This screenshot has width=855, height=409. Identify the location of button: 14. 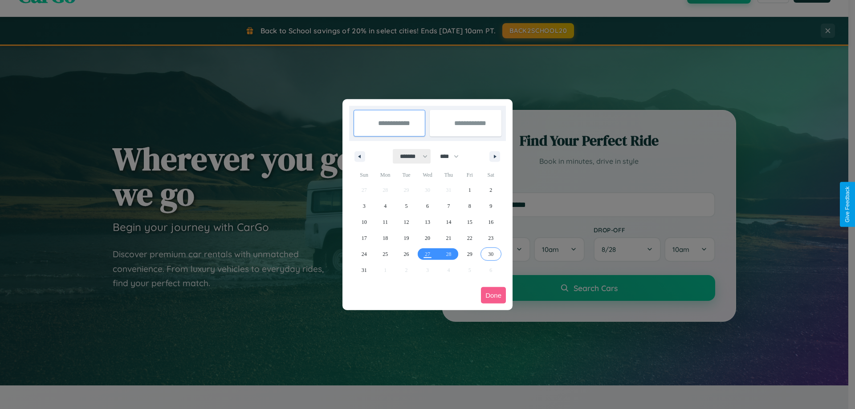
(449, 222).